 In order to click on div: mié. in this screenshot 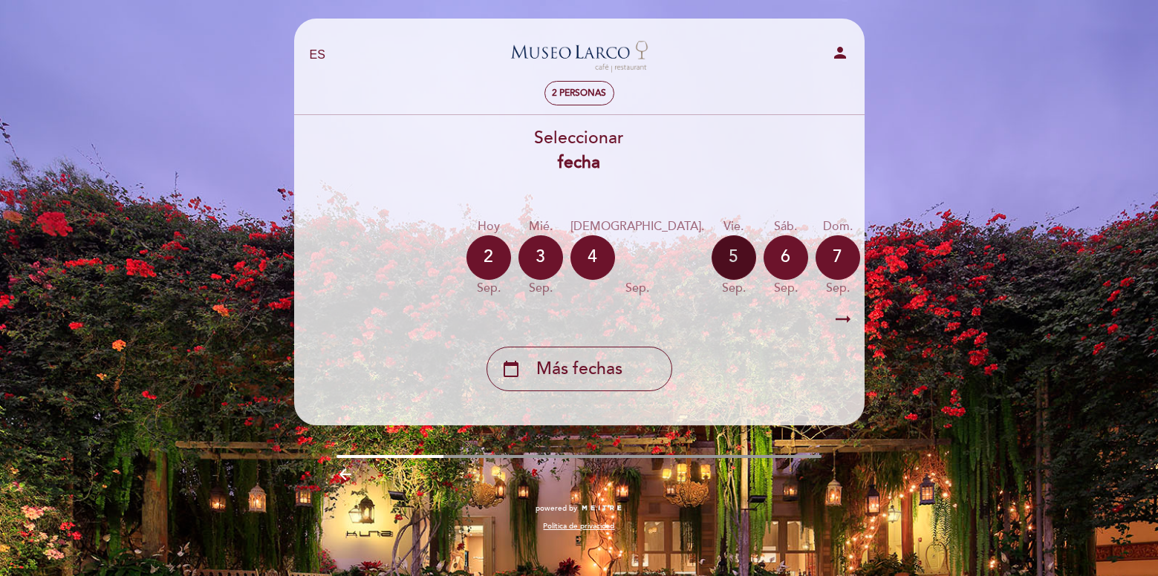, I will do `click(541, 226)`.